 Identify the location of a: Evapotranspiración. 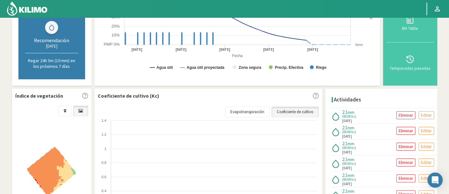
(247, 112).